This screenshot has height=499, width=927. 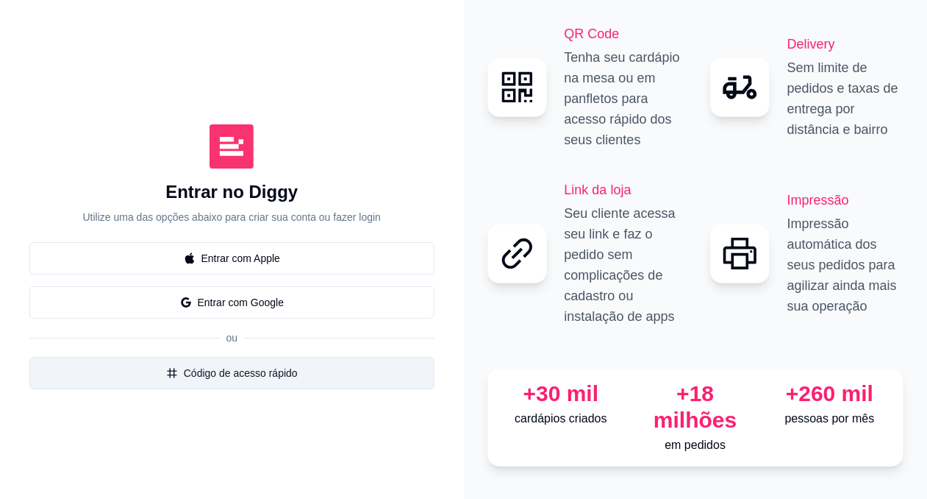 What do you see at coordinates (623, 265) in the screenshot?
I see `p: Seu cliente acessa seu link e faz o pedido sem complicações de cadastro ou instalação de apps` at bounding box center [623, 265].